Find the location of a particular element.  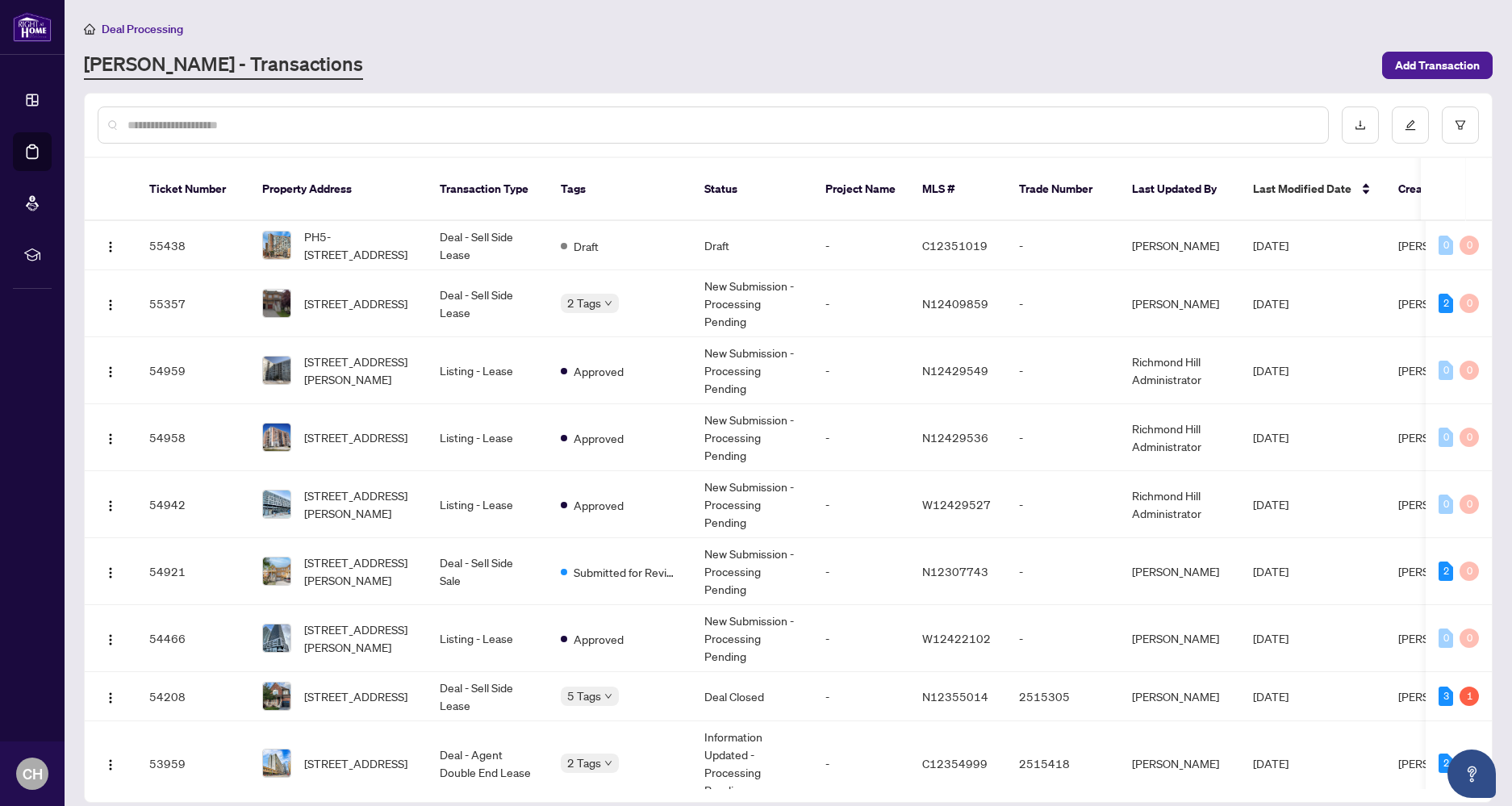

div: 2 is located at coordinates (1446, 304).